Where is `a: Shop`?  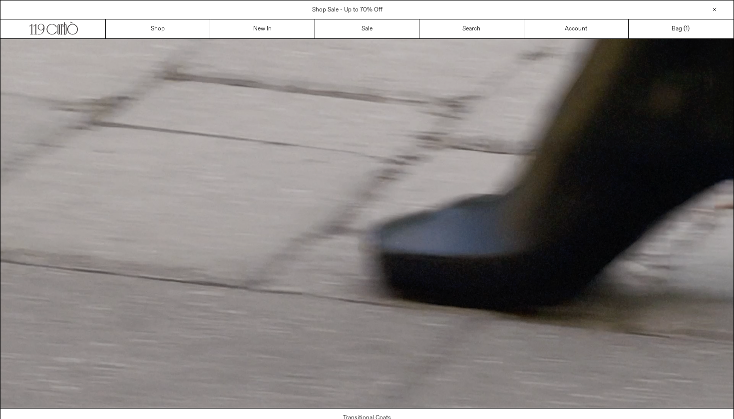
a: Shop is located at coordinates (158, 29).